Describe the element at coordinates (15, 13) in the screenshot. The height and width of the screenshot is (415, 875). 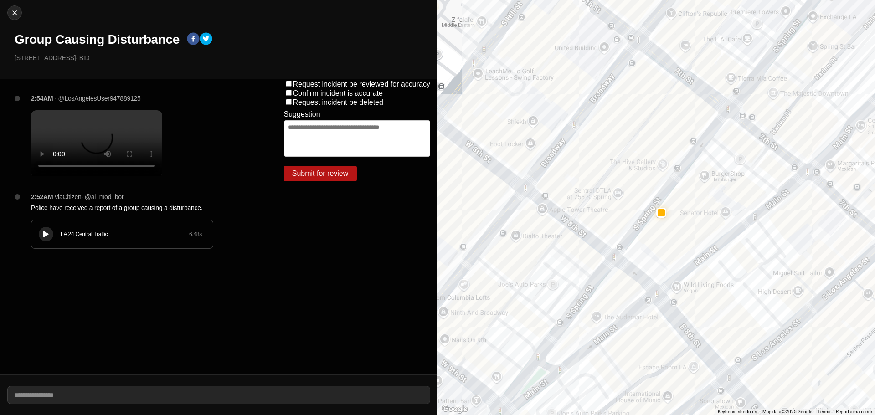
I see `button: cancel` at that location.